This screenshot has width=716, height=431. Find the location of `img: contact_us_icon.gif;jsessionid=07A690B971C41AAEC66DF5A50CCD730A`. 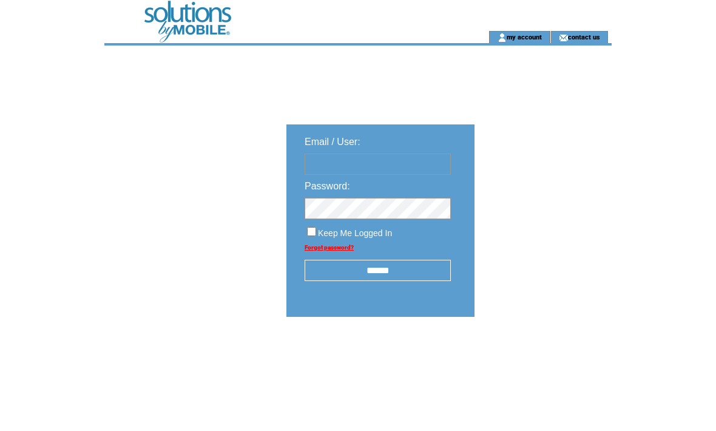

img: contact_us_icon.gif;jsessionid=07A690B971C41AAEC66DF5A50CCD730A is located at coordinates (563, 38).